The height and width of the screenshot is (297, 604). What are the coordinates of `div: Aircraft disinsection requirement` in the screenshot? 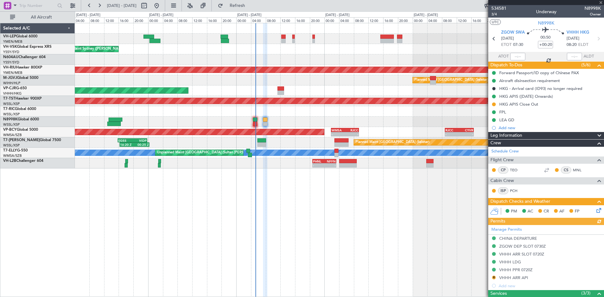 It's located at (529, 80).